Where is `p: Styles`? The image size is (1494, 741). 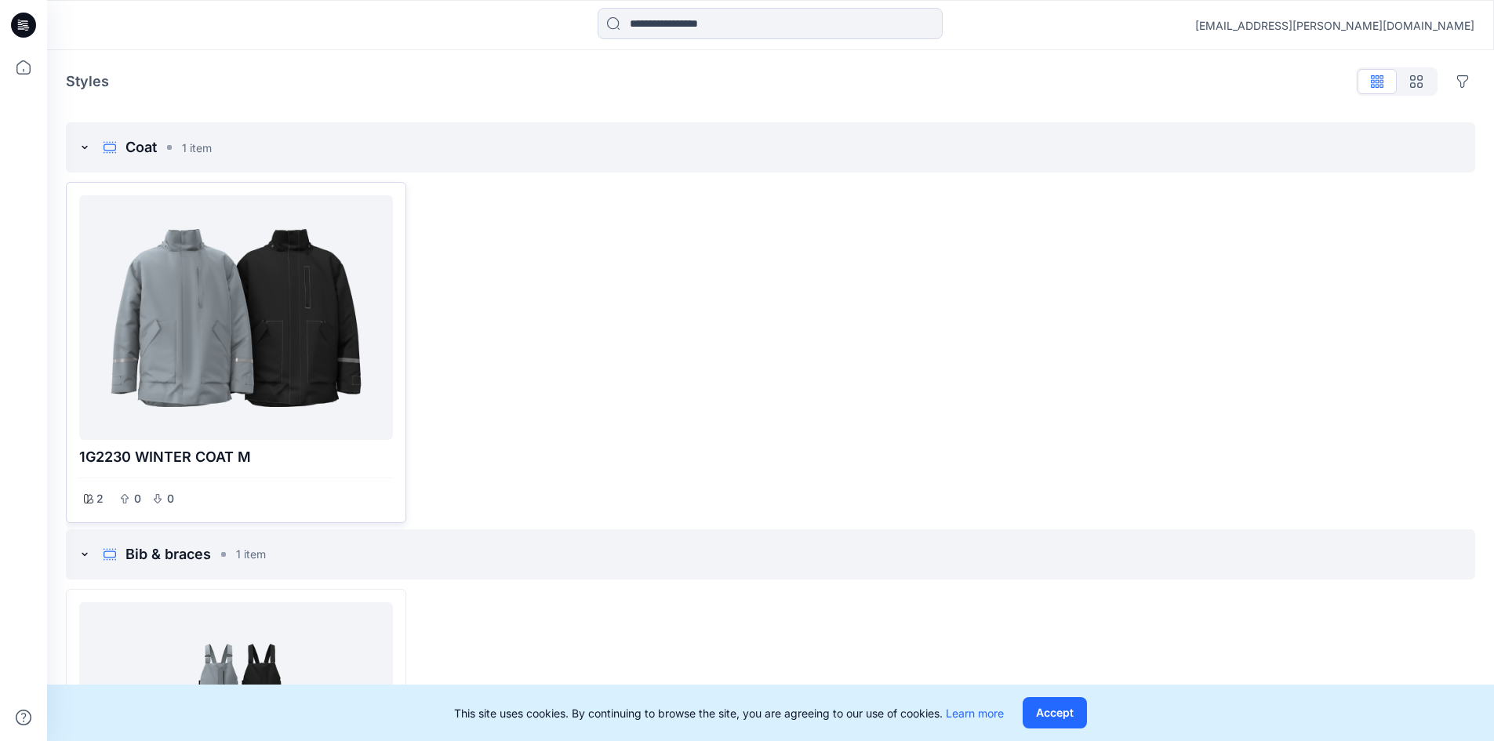
p: Styles is located at coordinates (87, 82).